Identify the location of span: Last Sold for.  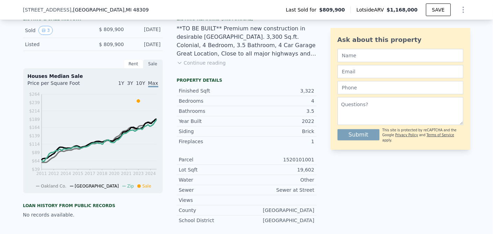
(302, 10).